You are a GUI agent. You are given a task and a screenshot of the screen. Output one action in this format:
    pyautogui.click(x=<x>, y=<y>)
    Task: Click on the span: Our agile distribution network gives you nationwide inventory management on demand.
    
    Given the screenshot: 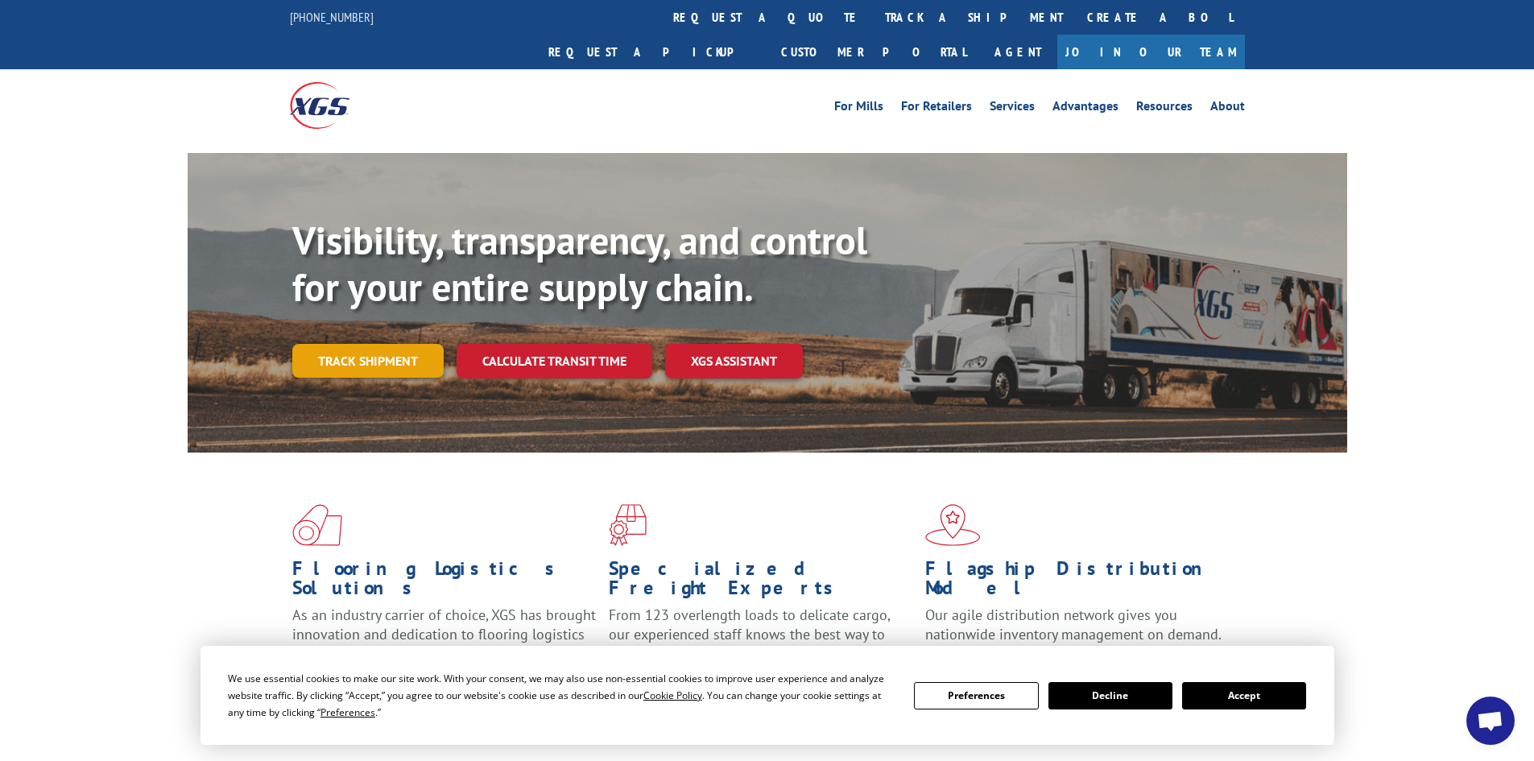 What is the action you would take?
    pyautogui.click(x=1073, y=624)
    